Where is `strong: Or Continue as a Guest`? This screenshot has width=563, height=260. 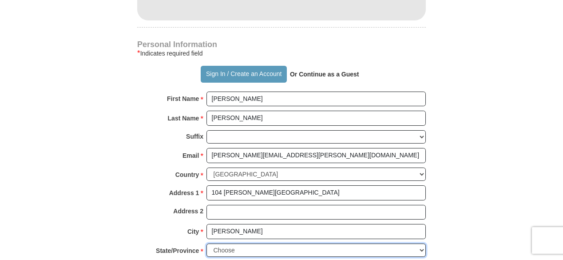 strong: Or Continue as a Guest is located at coordinates (324, 74).